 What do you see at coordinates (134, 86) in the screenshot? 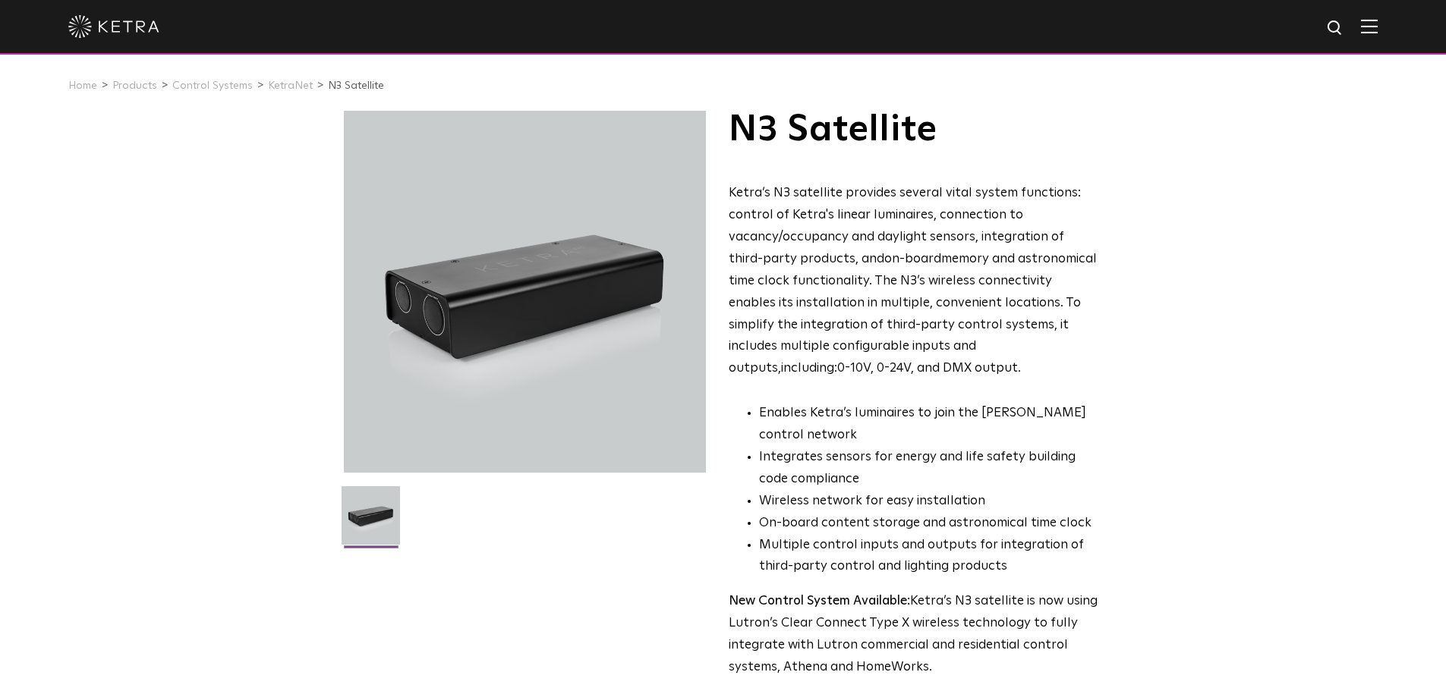
I see `a: Products` at bounding box center [134, 86].